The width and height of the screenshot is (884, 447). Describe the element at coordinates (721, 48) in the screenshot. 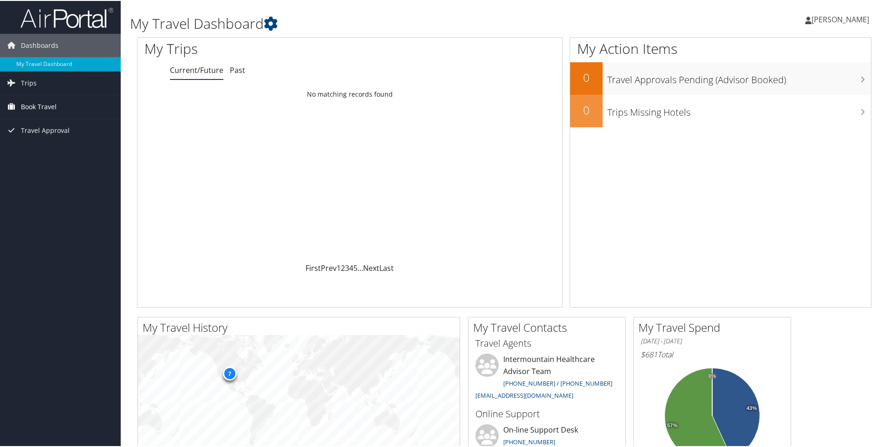

I see `h1: My Action Items` at that location.